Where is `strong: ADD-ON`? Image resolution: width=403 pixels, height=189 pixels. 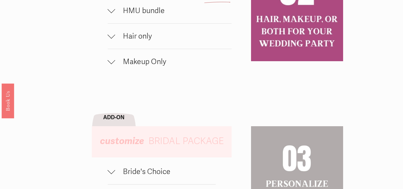 strong: ADD-ON is located at coordinates (114, 117).